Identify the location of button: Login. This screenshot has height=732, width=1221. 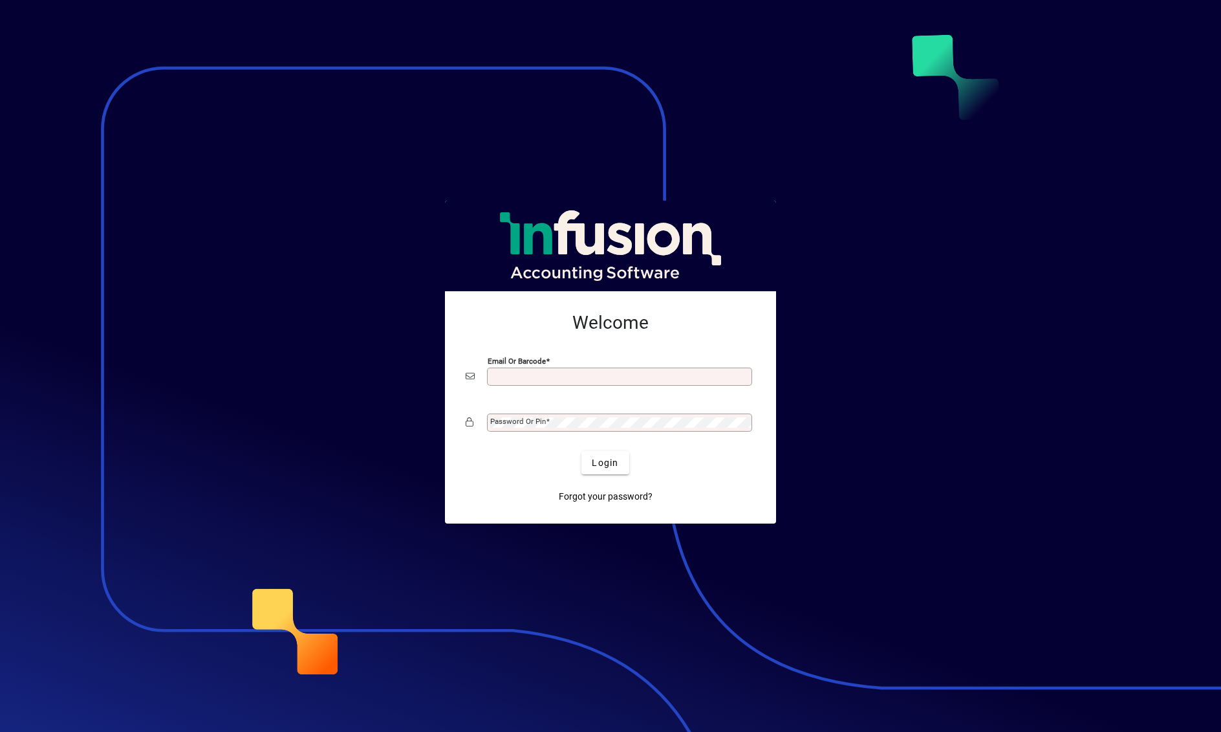
(605, 463).